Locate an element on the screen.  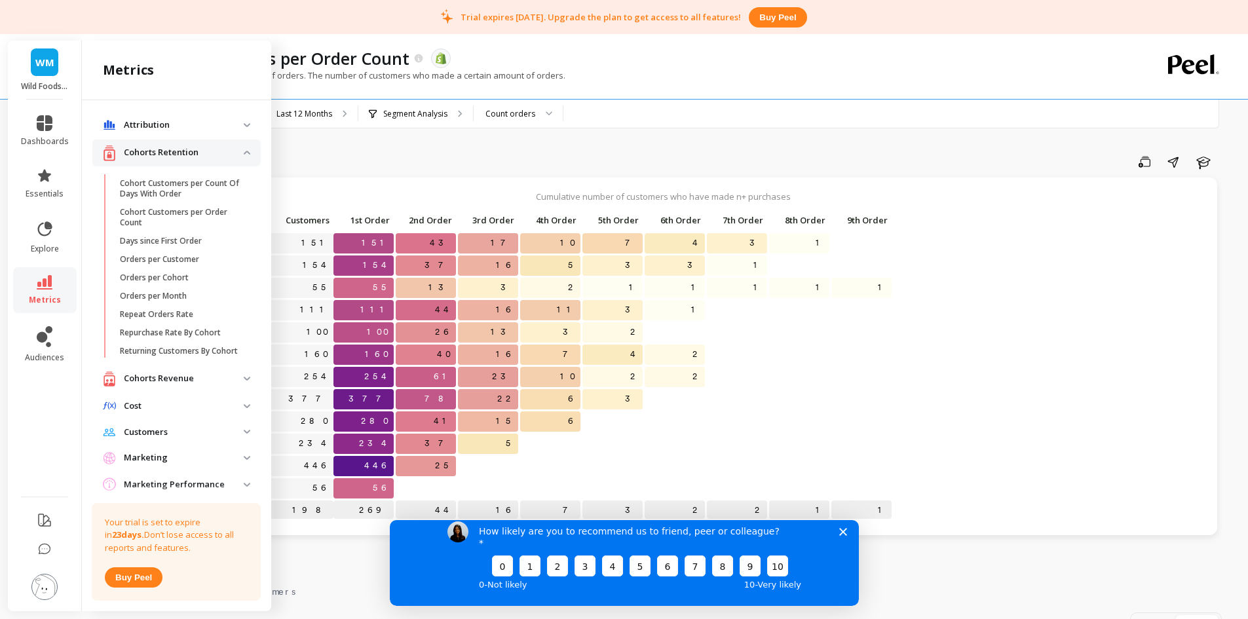
span: 1st Order is located at coordinates (363, 220).